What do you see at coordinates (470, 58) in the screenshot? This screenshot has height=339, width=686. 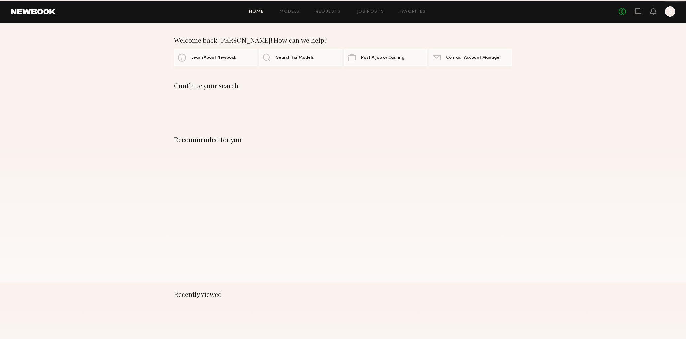 I see `a: Contact Account Manager` at bounding box center [470, 58].